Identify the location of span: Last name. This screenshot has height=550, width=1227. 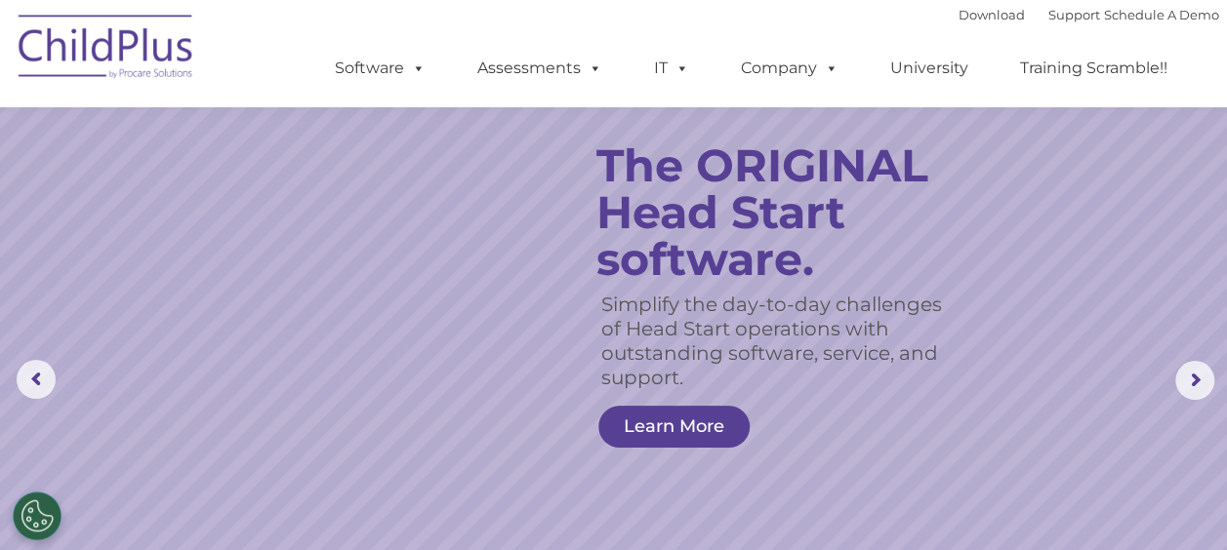
(301, 136).